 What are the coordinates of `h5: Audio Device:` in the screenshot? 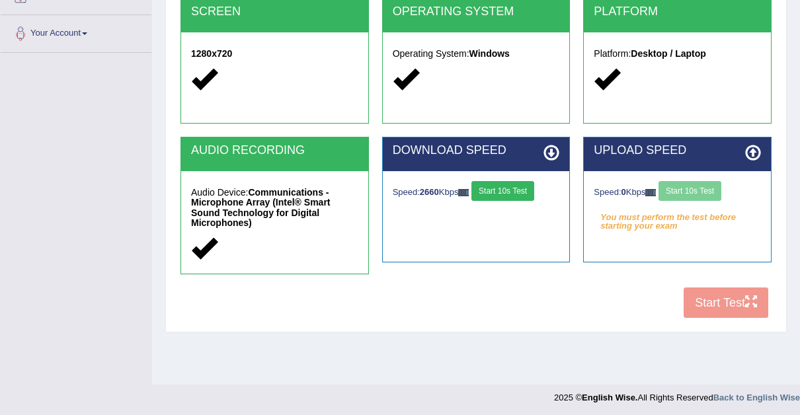 It's located at (274, 208).